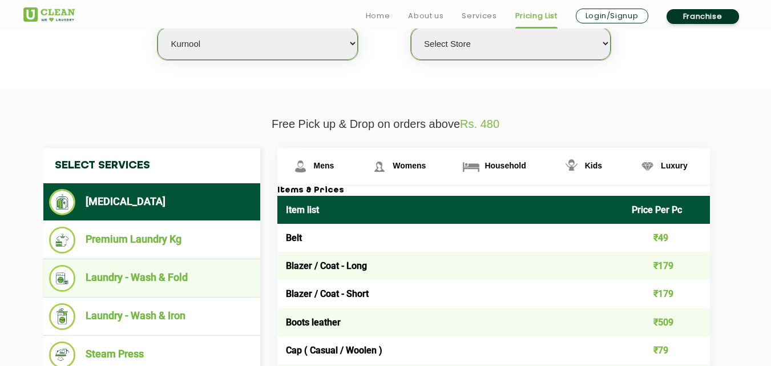 The width and height of the screenshot is (771, 366). What do you see at coordinates (479, 124) in the screenshot?
I see `span: Rs. 480` at bounding box center [479, 124].